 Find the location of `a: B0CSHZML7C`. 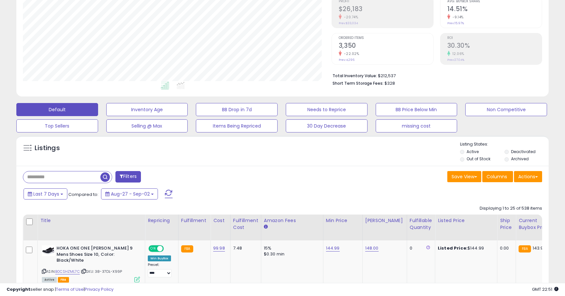

a: B0CSHZML7C is located at coordinates (67, 271).